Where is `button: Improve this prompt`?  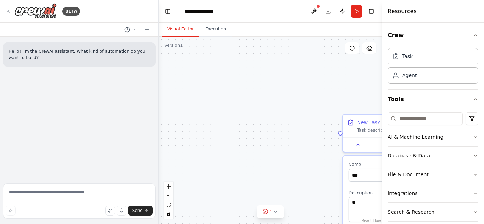
button: Improve this prompt is located at coordinates (11, 211).